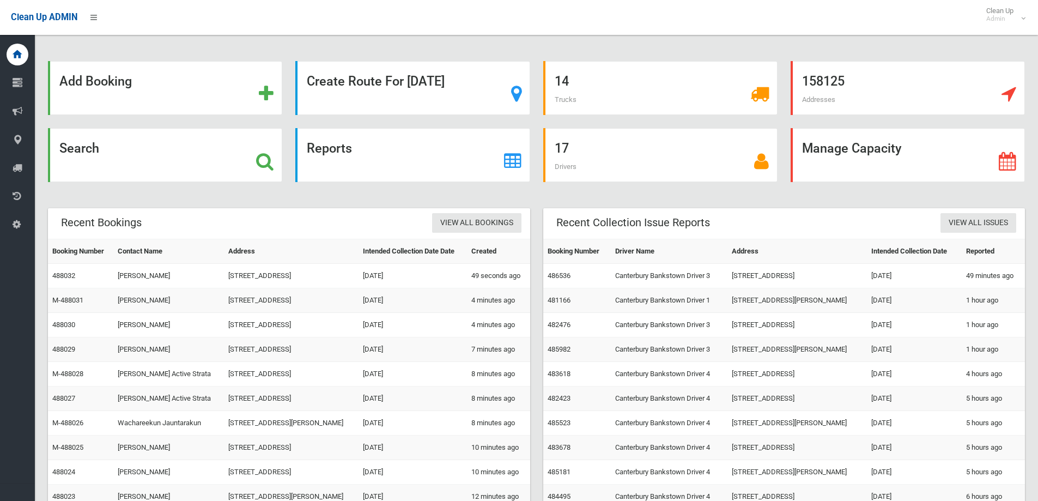 Image resolution: width=1038 pixels, height=501 pixels. What do you see at coordinates (566, 166) in the screenshot?
I see `span: Drivers` at bounding box center [566, 166].